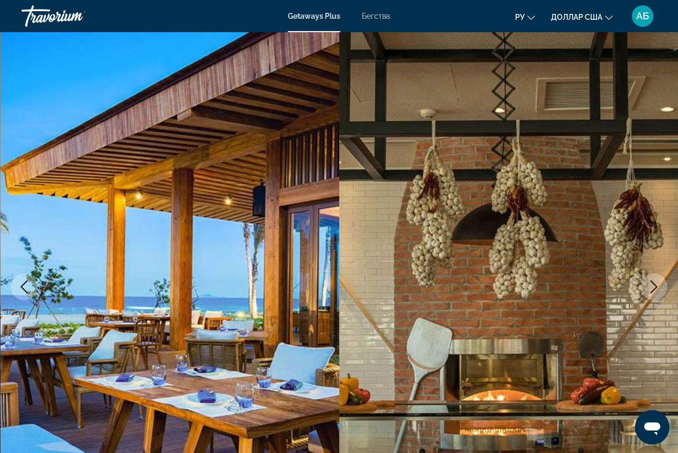  Describe the element at coordinates (643, 16) in the screenshot. I see `button: Меню пользователя` at that location.